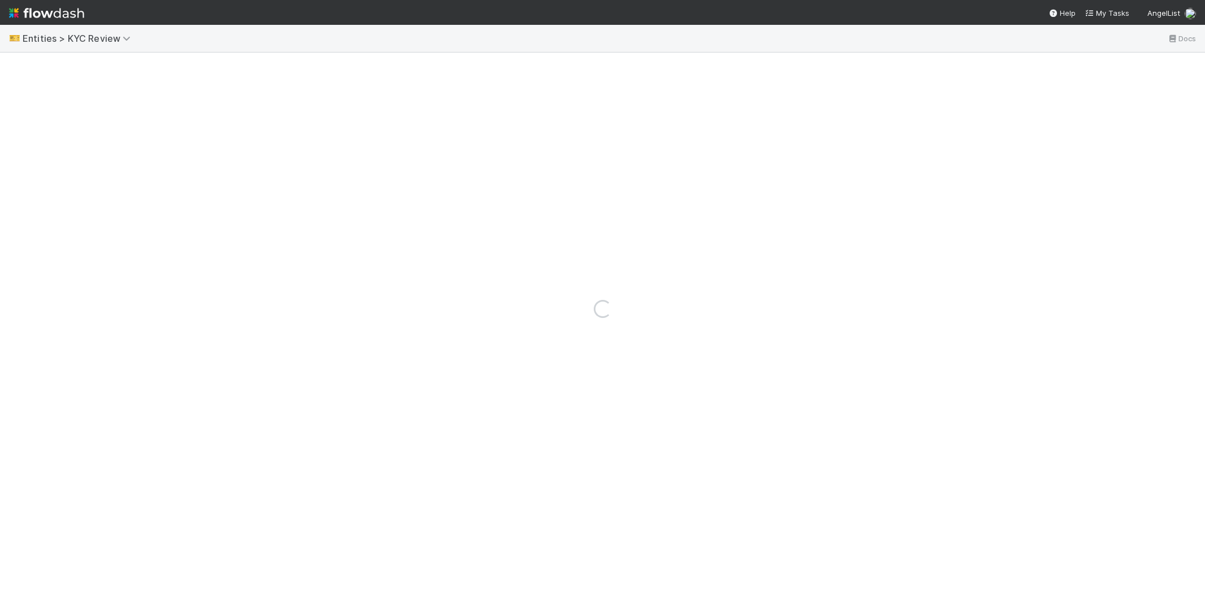  What do you see at coordinates (1107, 13) in the screenshot?
I see `span: My Tasks` at bounding box center [1107, 13].